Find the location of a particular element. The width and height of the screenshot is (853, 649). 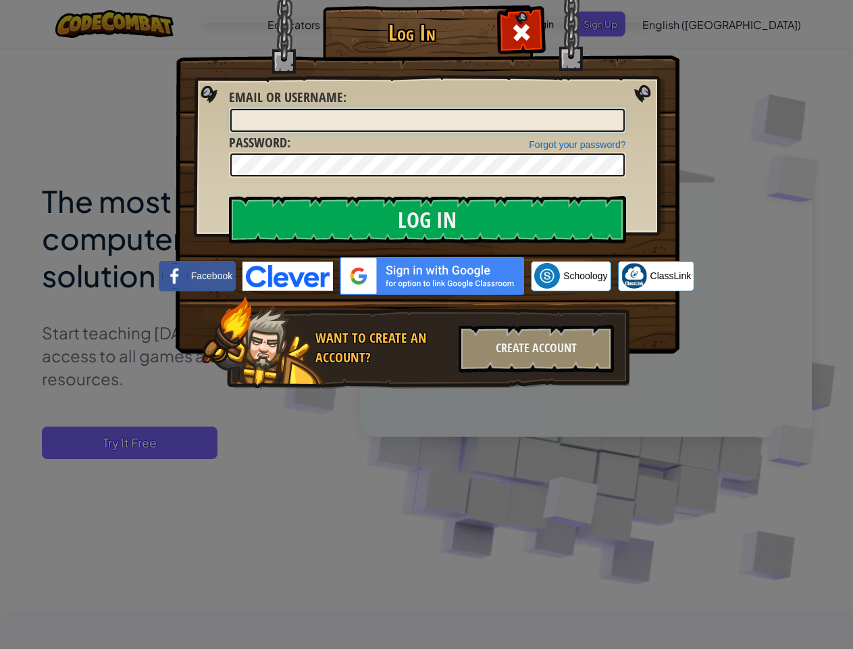

a: Forgot your password? is located at coordinates (577, 145).